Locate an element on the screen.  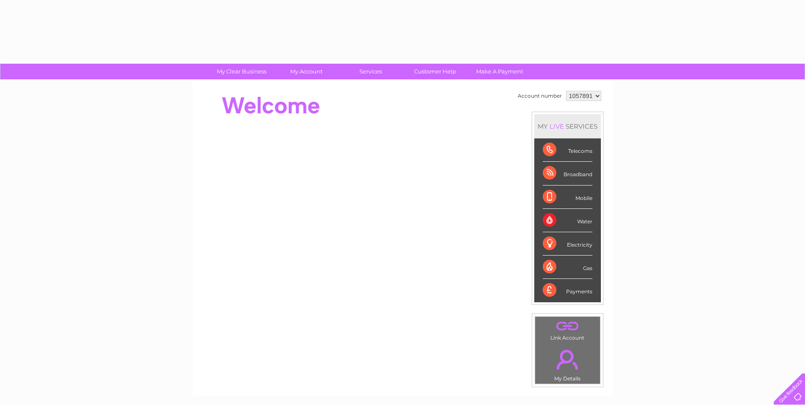
div: LIVE is located at coordinates (557, 126).